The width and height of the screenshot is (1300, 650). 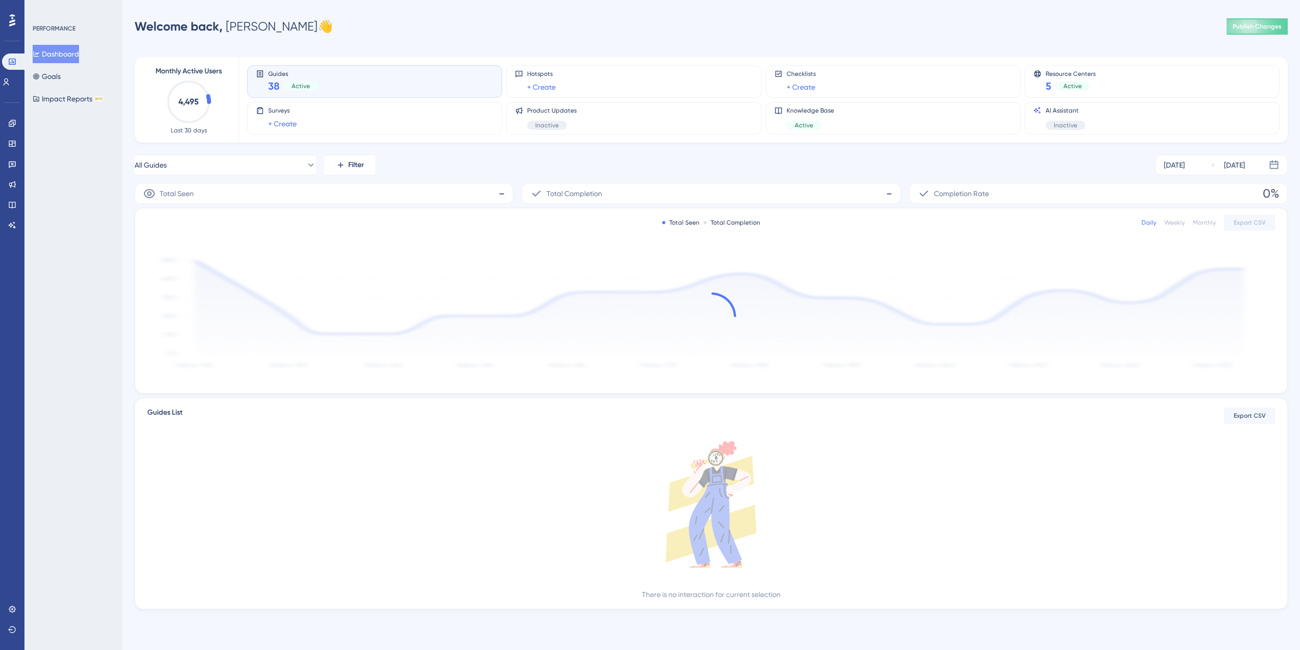 I want to click on button: Impact ReportsBETA, so click(x=68, y=99).